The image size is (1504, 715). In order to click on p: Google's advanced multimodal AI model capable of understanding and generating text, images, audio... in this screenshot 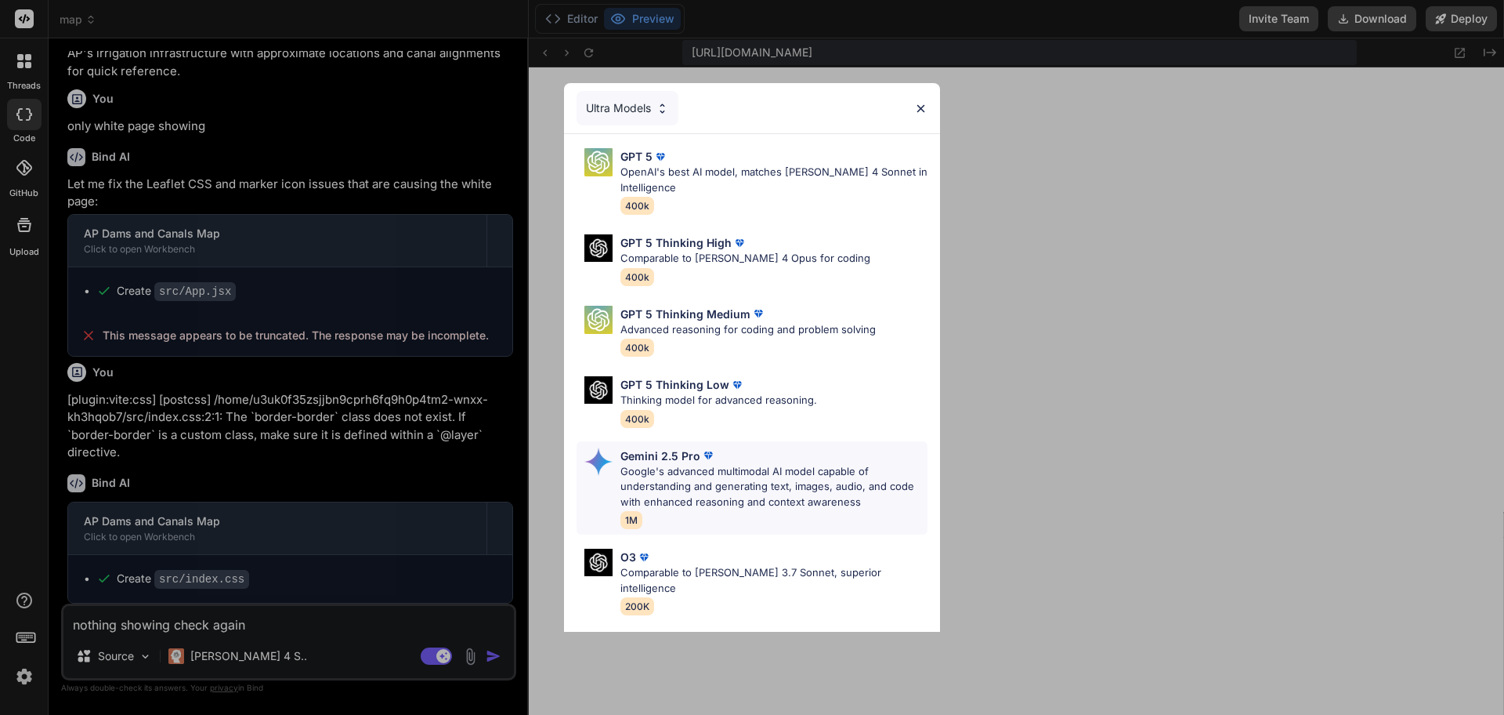, I will do `click(774, 487)`.